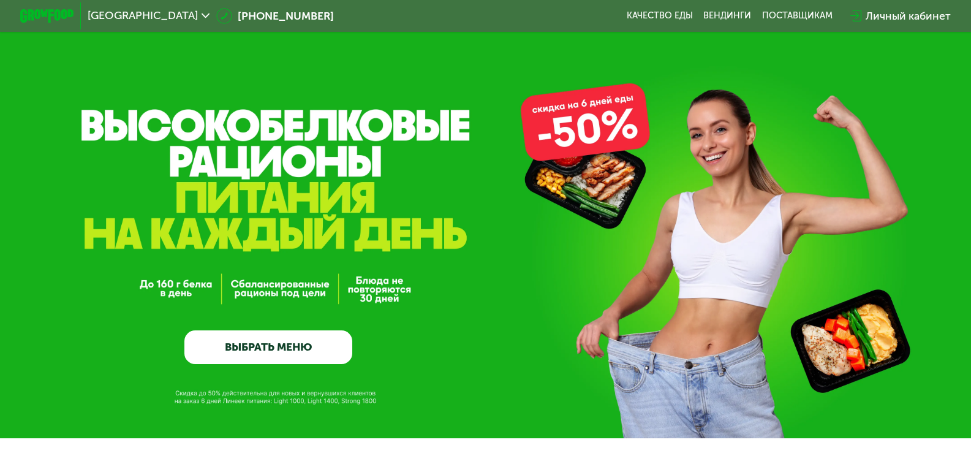 The image size is (971, 453). Describe the element at coordinates (908, 16) in the screenshot. I see `div: Личный кабинет` at that location.